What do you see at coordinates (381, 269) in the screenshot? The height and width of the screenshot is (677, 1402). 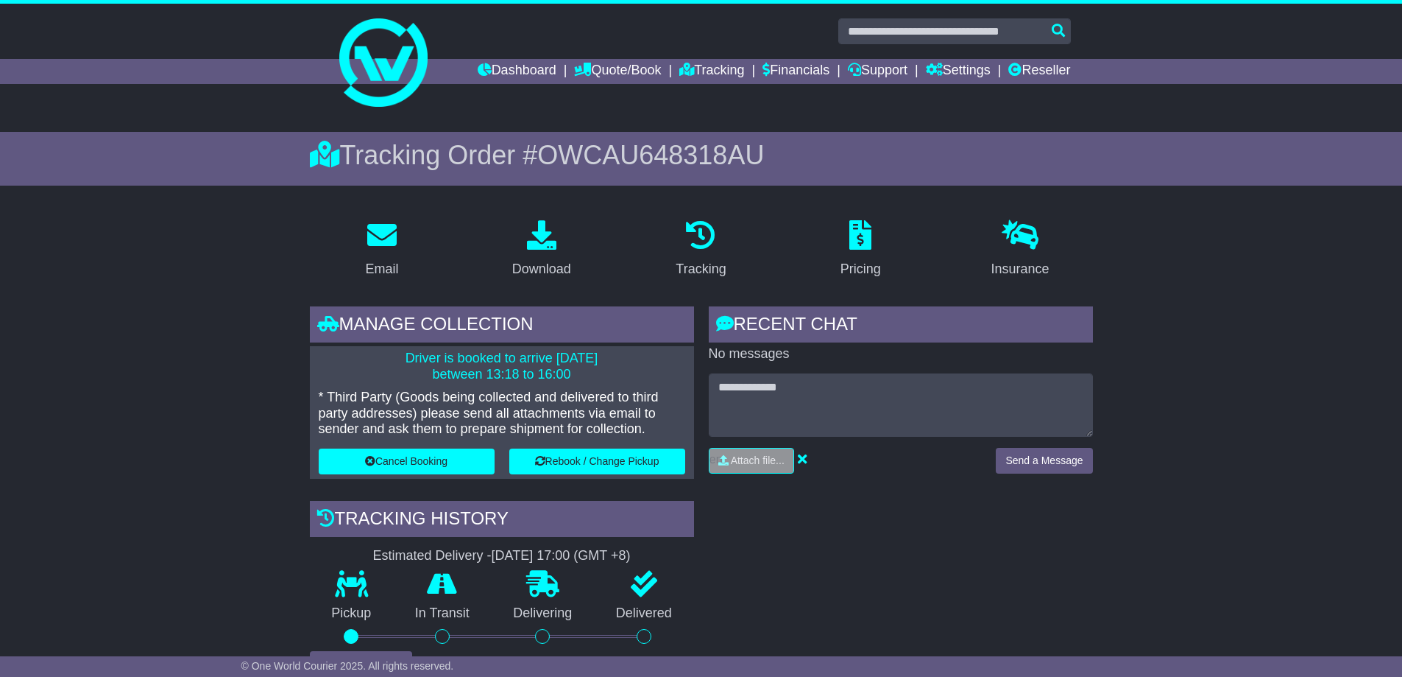 I see `div: Email` at bounding box center [381, 269].